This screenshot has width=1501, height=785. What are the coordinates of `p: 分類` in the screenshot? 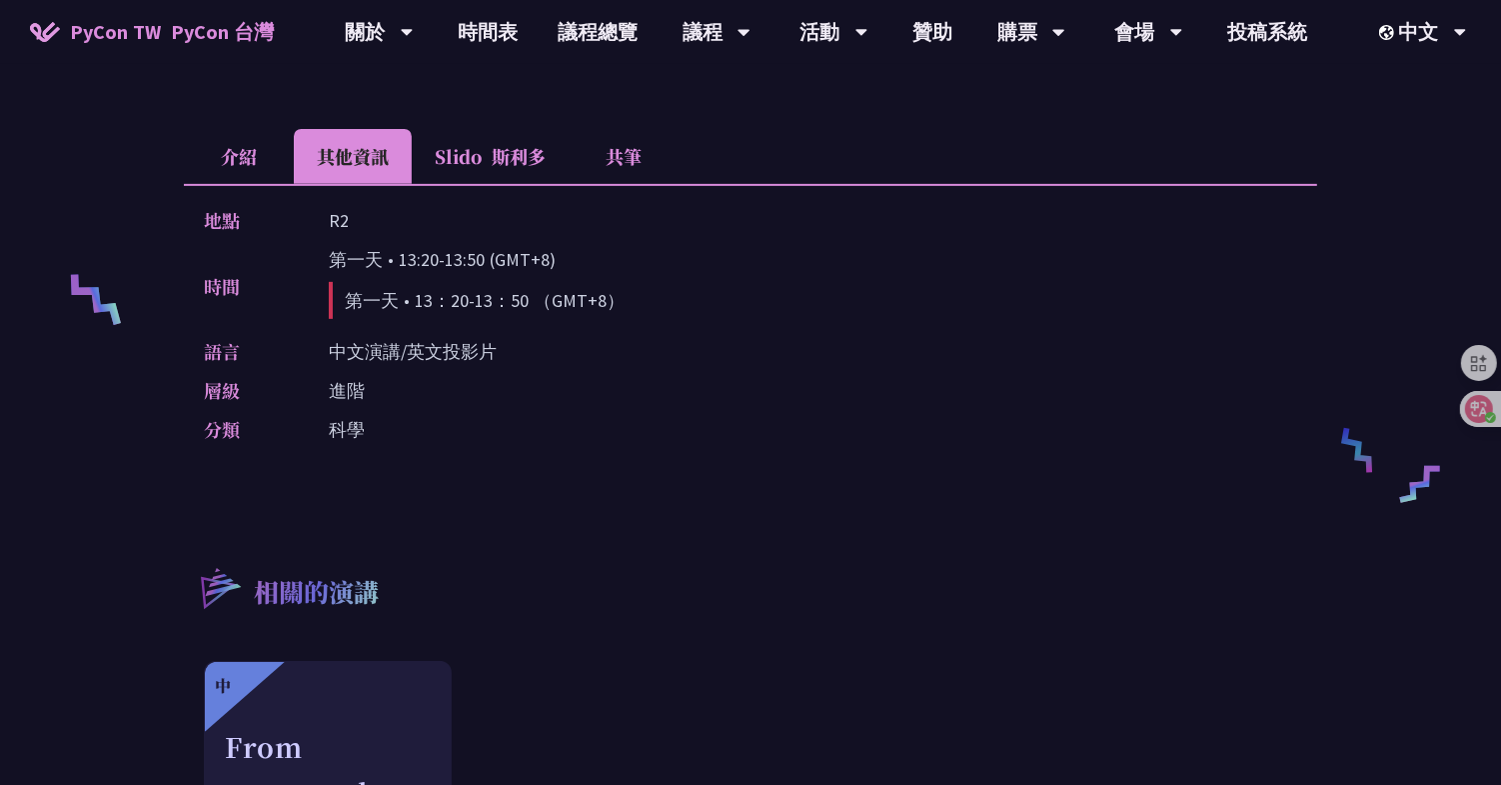 It's located at (246, 429).